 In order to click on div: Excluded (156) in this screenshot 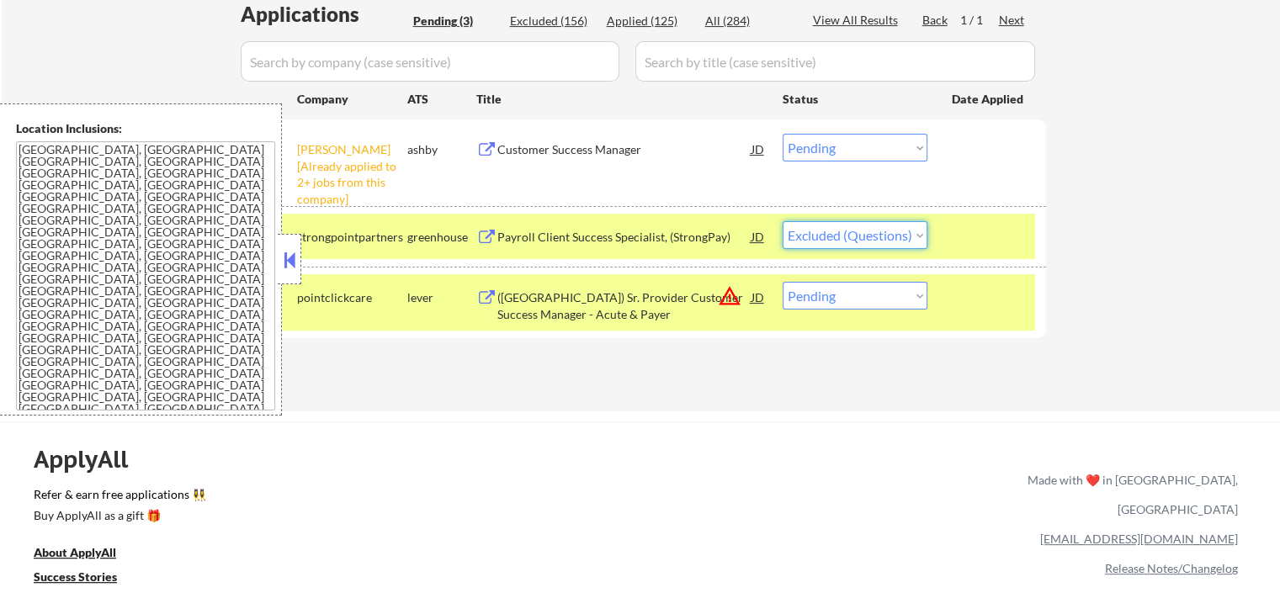, I will do `click(552, 21)`.